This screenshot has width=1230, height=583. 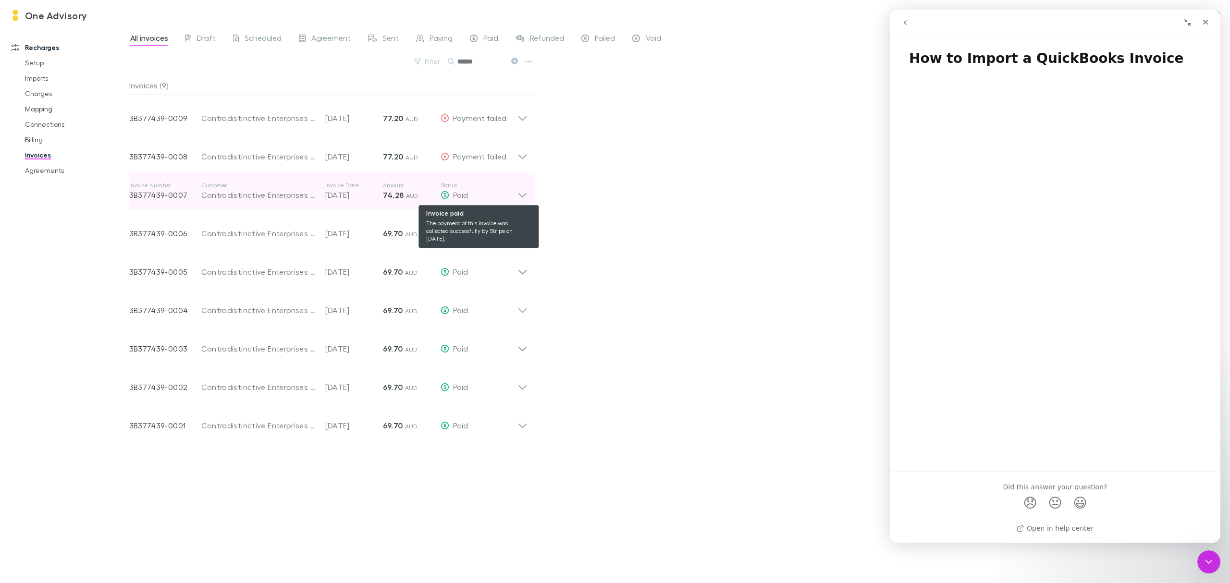 What do you see at coordinates (165, 118) in the screenshot?
I see `p: 3B377439-0009` at bounding box center [165, 118].